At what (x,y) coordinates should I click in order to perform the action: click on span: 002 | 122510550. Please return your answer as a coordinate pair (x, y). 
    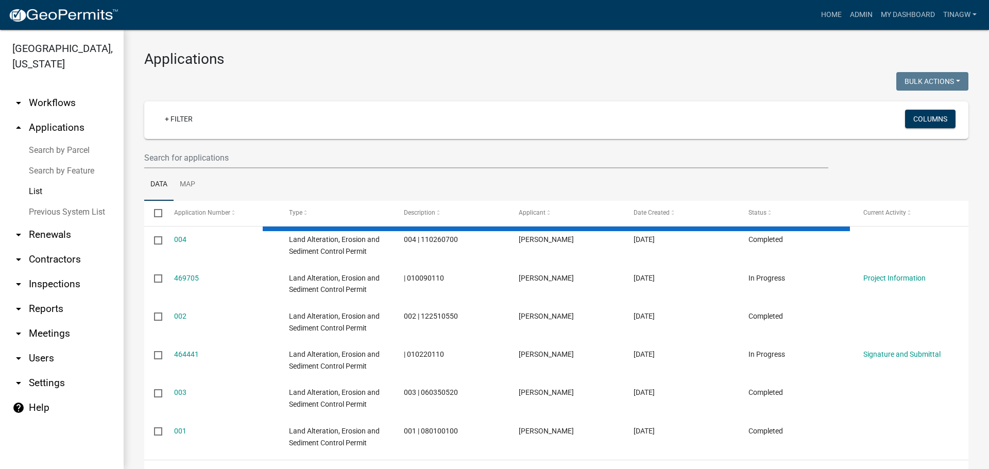
    Looking at the image, I should click on (431, 316).